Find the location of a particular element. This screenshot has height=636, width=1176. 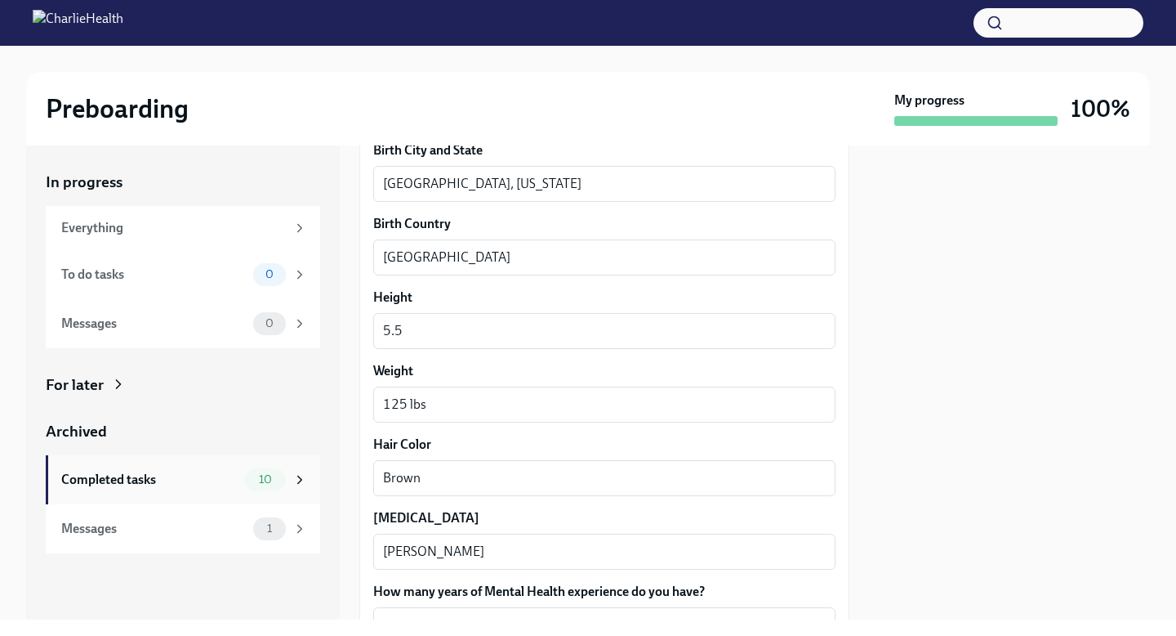

textarea: Brown is located at coordinates (604, 478).